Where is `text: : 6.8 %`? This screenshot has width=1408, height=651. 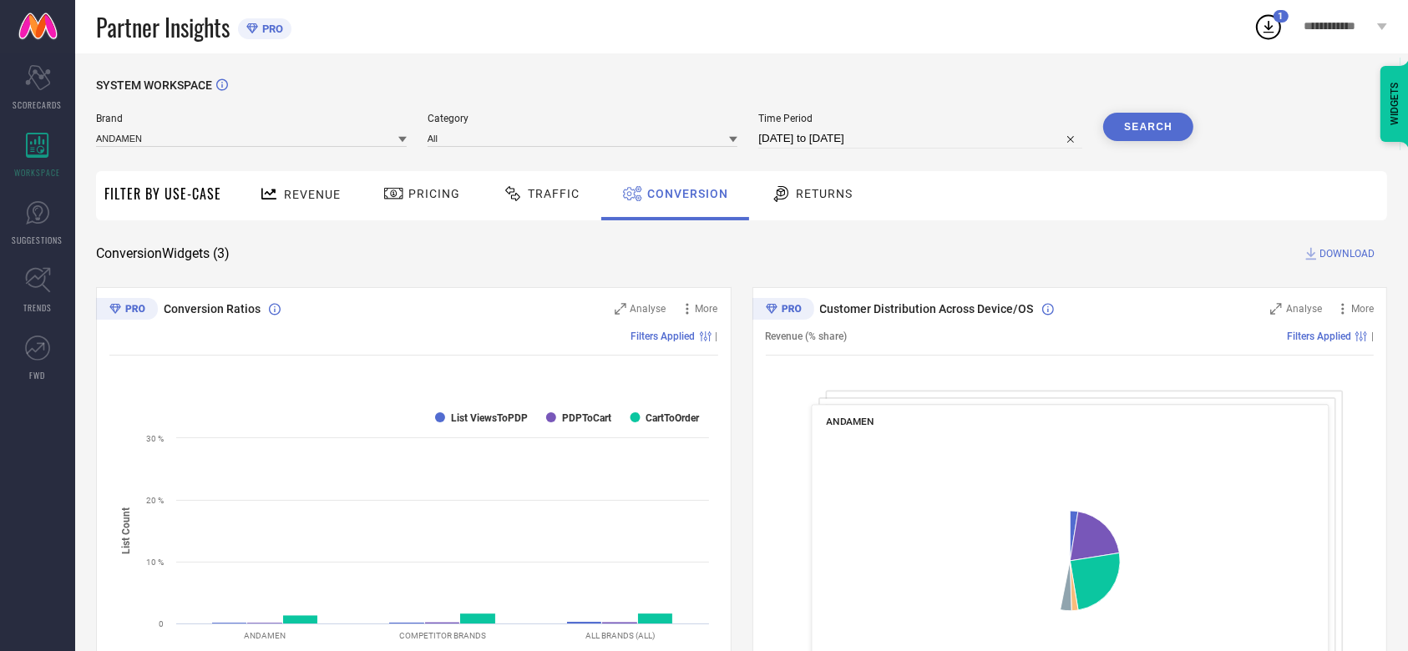 text: : 6.8 % is located at coordinates (1019, 448).